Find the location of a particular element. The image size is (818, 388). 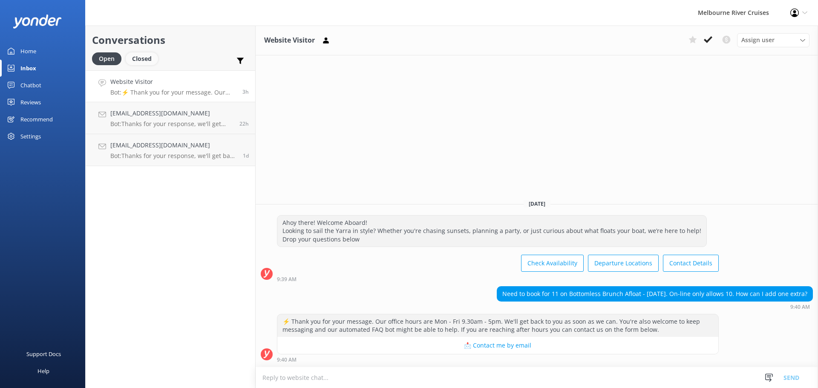

div: Help is located at coordinates (43, 371).